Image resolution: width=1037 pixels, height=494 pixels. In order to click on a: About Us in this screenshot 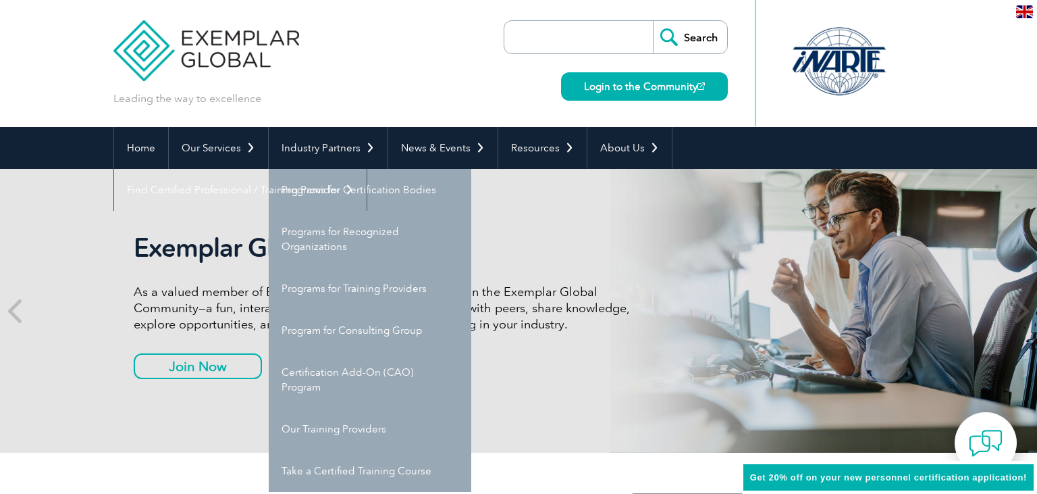, I will do `click(629, 148)`.